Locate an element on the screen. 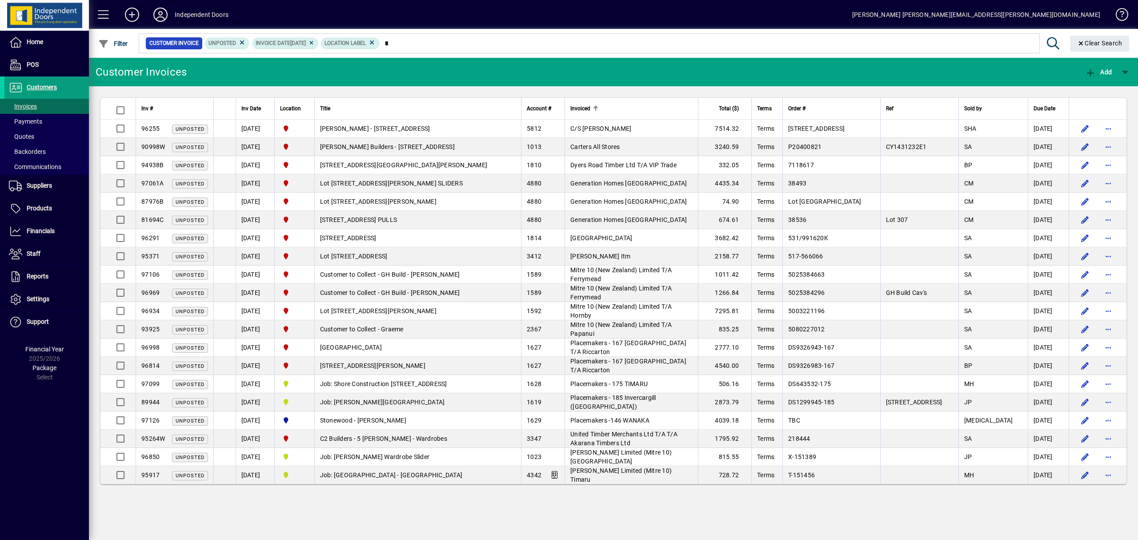 The image size is (1138, 540). span: 97061A is located at coordinates (152, 183).